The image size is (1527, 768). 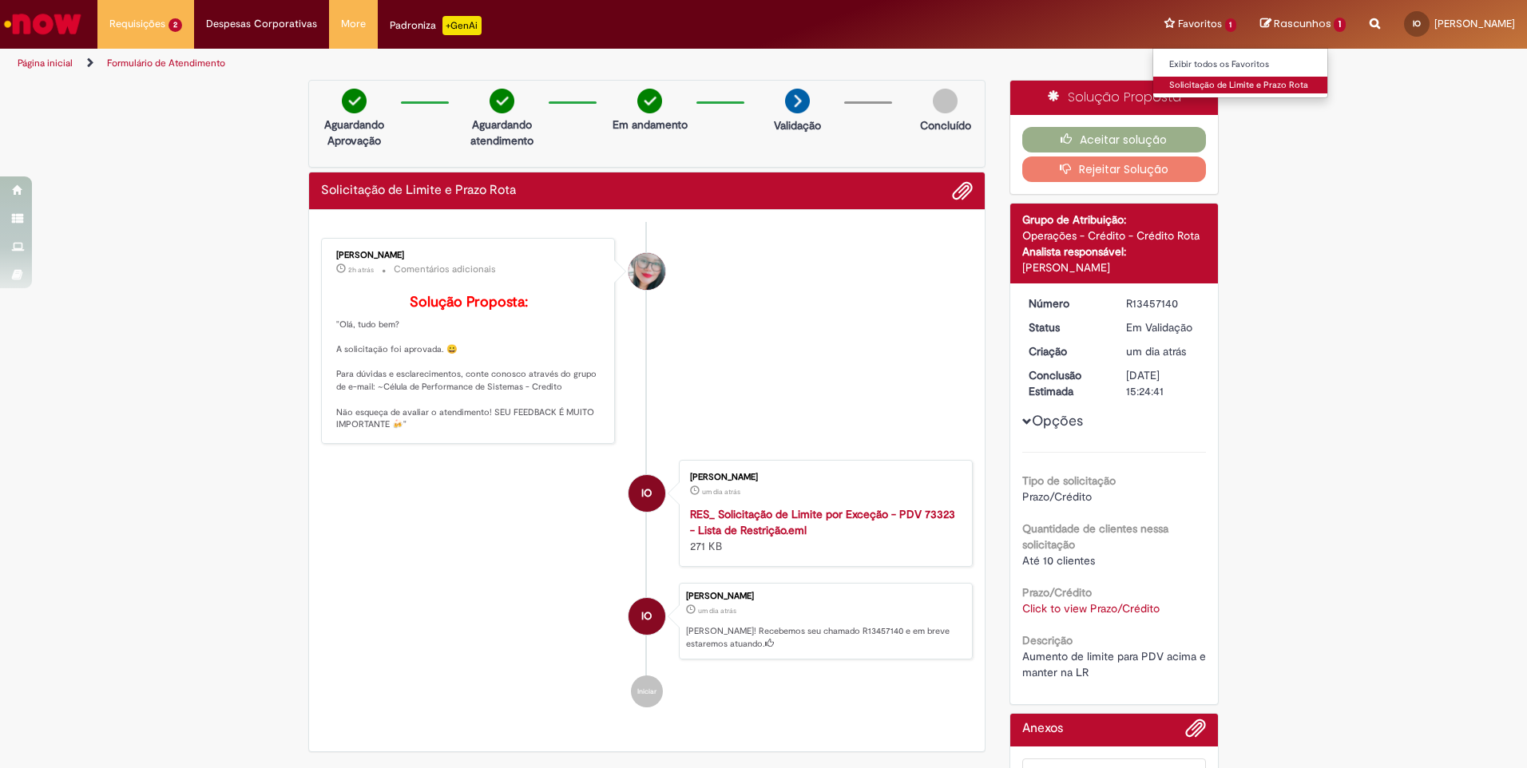 I want to click on div: R13457140, so click(x=1163, y=304).